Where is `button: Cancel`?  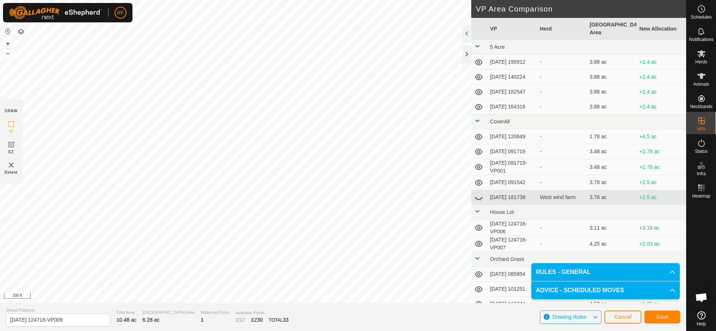
button: Cancel is located at coordinates (622, 317).